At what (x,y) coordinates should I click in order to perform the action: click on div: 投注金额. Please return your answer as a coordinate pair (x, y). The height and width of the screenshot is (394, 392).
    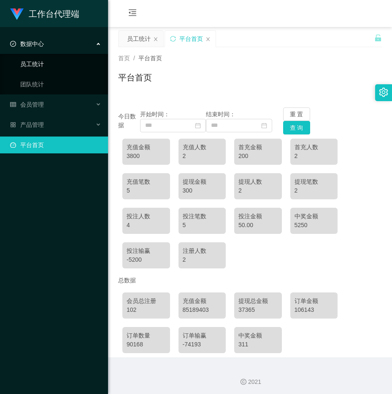
    Looking at the image, I should click on (258, 216).